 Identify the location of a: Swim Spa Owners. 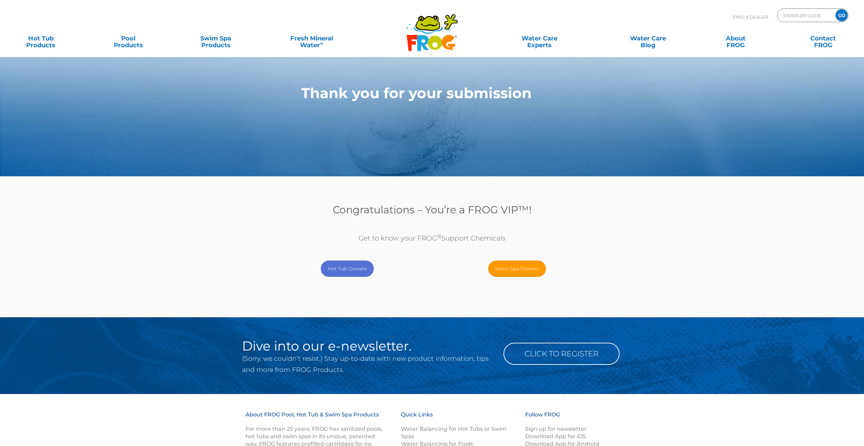
(517, 268).